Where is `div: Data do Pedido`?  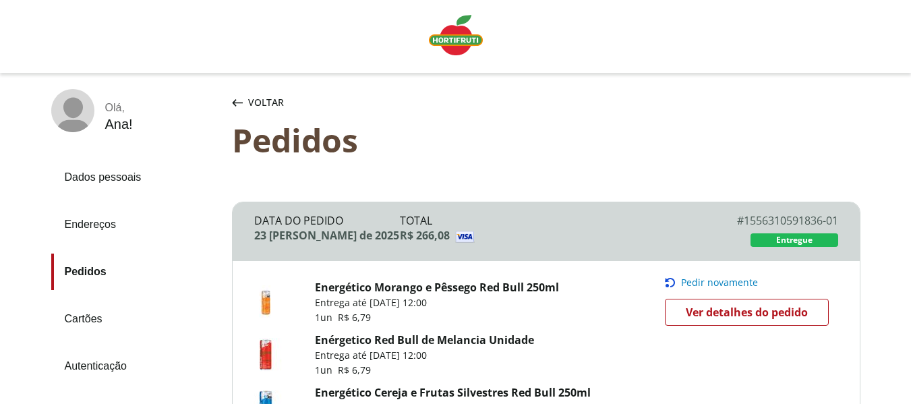 div: Data do Pedido is located at coordinates (327, 220).